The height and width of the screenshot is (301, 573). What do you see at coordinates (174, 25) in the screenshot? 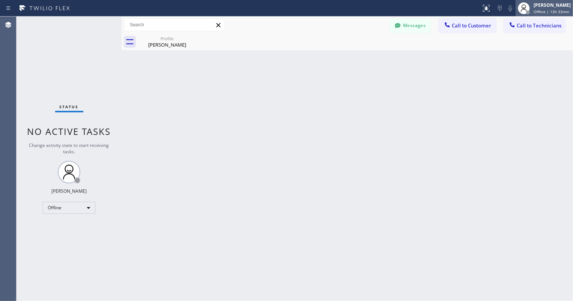
I see `input: Search` at bounding box center [174, 25].